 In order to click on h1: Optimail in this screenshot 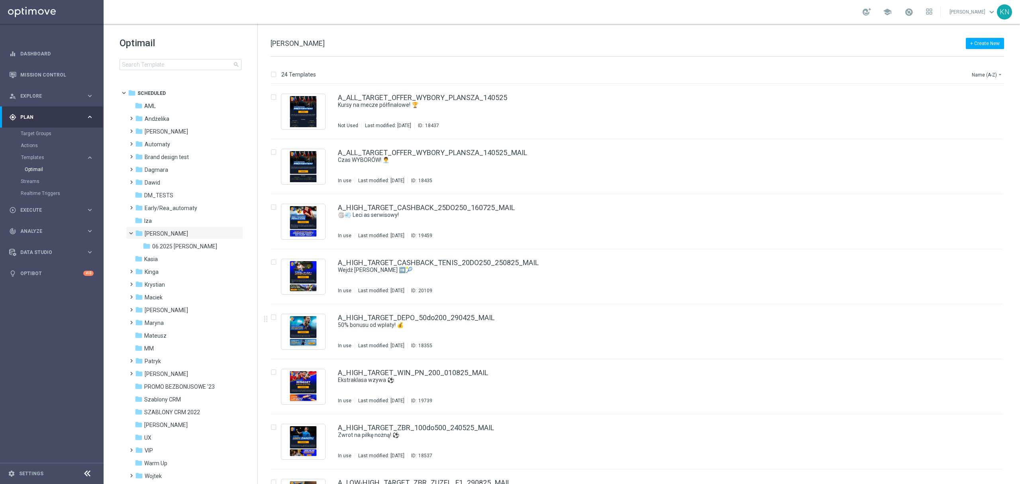, I will do `click(181, 43)`.